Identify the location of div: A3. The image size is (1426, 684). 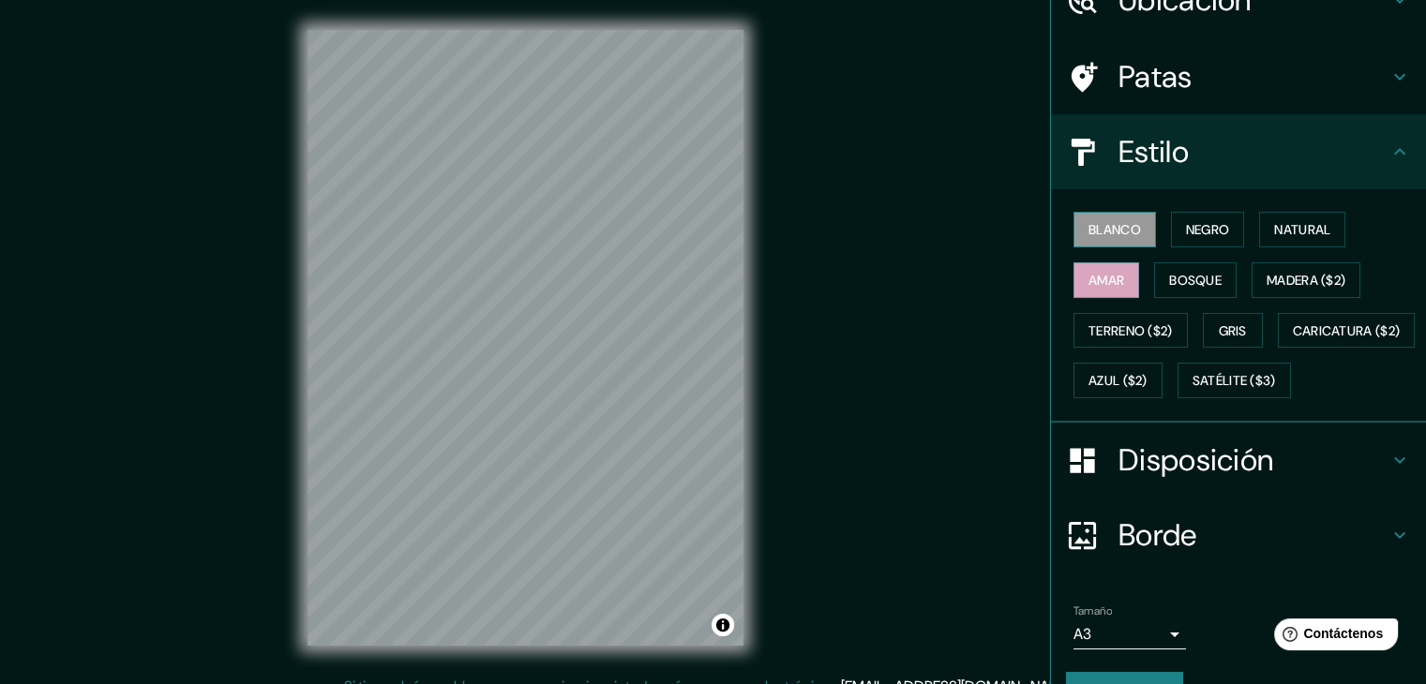
(1129, 635).